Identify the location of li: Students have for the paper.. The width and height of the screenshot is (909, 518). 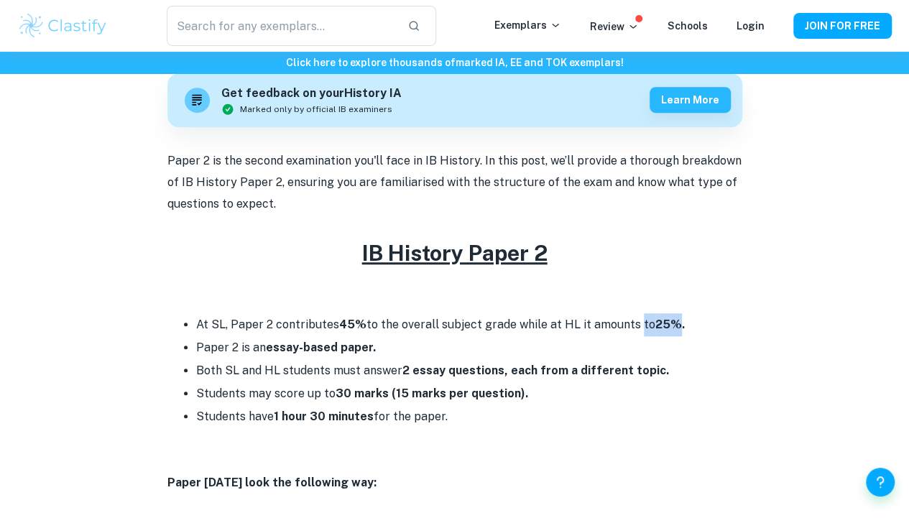
(469, 417).